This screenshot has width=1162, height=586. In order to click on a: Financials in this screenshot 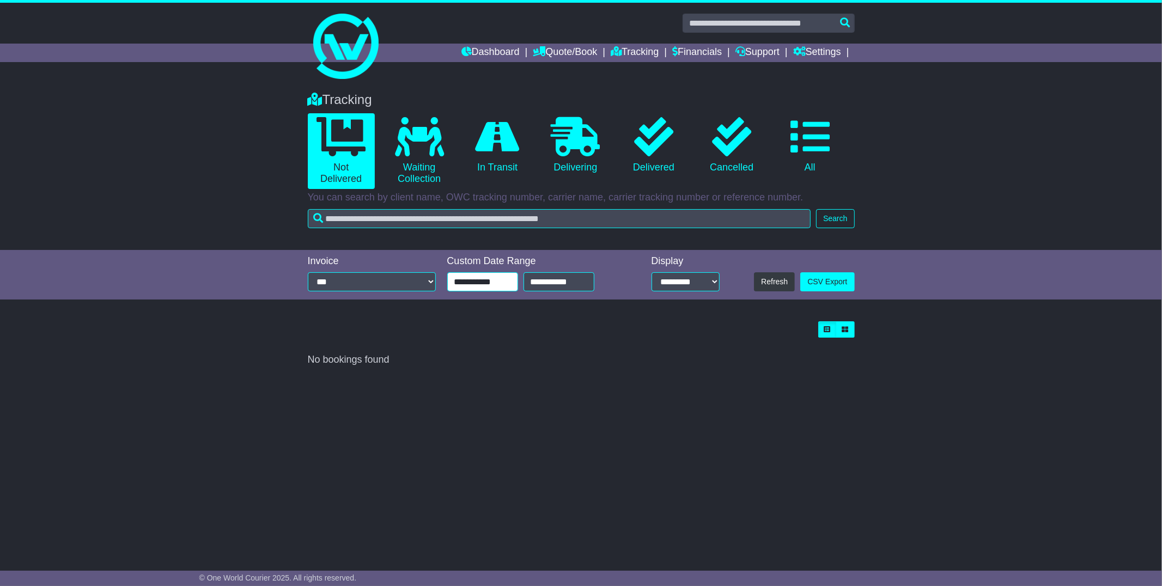, I will do `click(697, 53)`.